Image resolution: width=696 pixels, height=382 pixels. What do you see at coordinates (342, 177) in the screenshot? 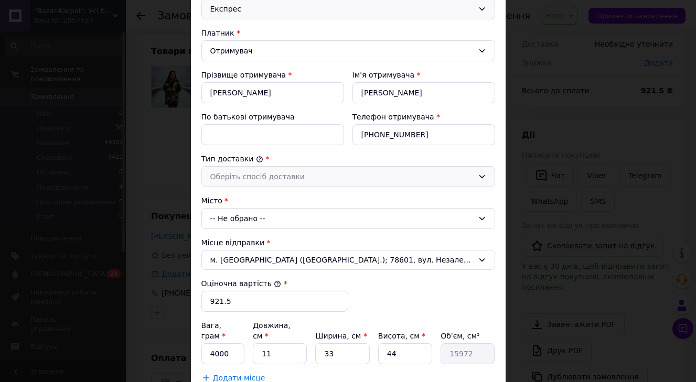
I see `div: Оберіть спосіб доставки` at bounding box center [342, 177].